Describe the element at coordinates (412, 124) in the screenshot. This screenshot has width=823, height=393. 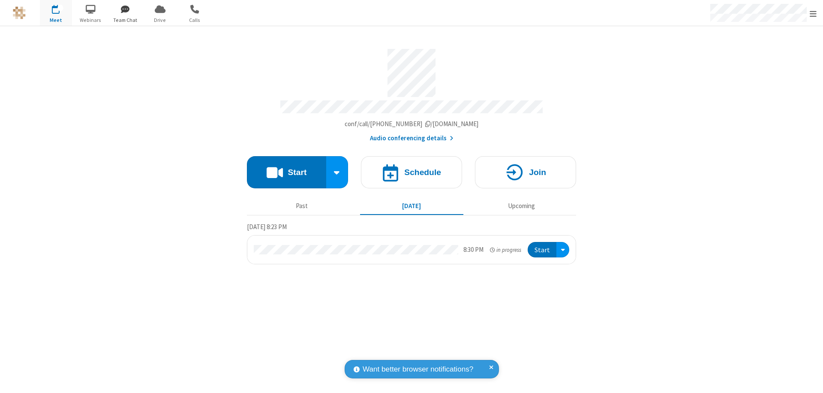
I see `button: Copy my meeting room linkCopy my meeting room link` at that location.